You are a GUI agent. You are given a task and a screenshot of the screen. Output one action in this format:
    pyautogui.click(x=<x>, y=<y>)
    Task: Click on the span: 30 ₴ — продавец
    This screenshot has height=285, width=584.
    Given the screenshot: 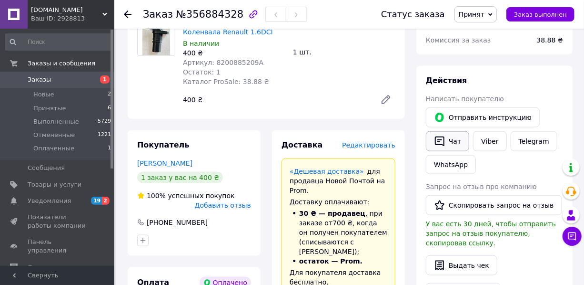 What is the action you would take?
    pyautogui.click(x=332, y=213)
    